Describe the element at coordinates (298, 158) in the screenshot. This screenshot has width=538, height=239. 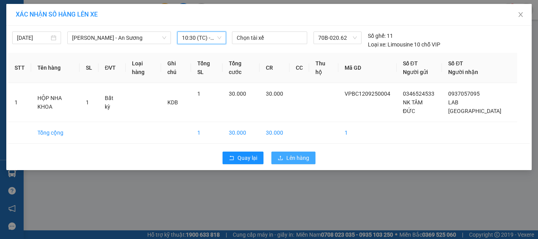
I see `span: Lên hàng` at that location.